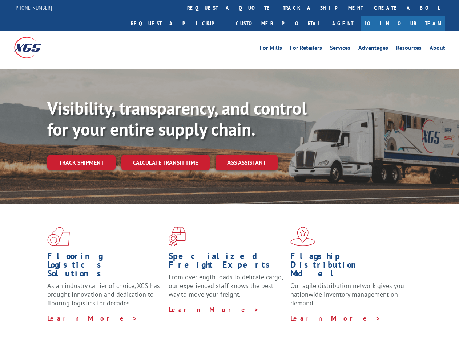 This screenshot has height=342, width=459. Describe the element at coordinates (373, 49) in the screenshot. I see `a: Advantages` at that location.